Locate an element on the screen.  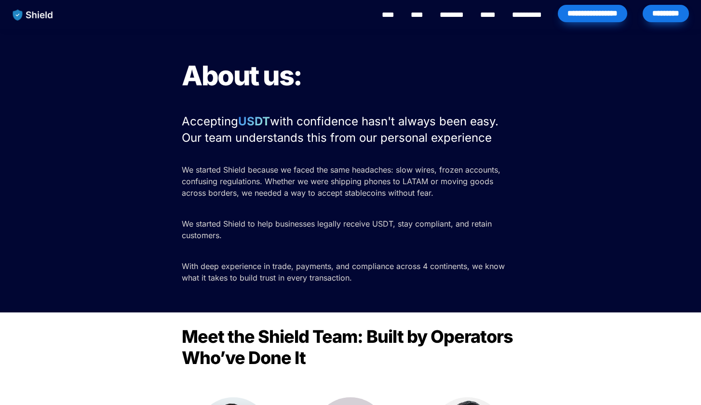
span: We started Shield because we faced the same headaches: slow wires, frozen accounts, confusing reg... is located at coordinates (342, 181).